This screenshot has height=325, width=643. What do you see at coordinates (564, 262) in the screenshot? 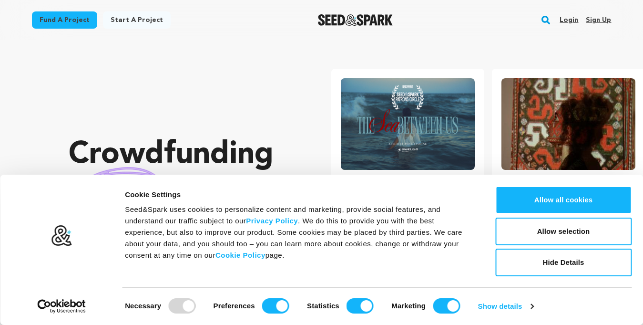
I see `button: Hide Details` at bounding box center [564, 262].